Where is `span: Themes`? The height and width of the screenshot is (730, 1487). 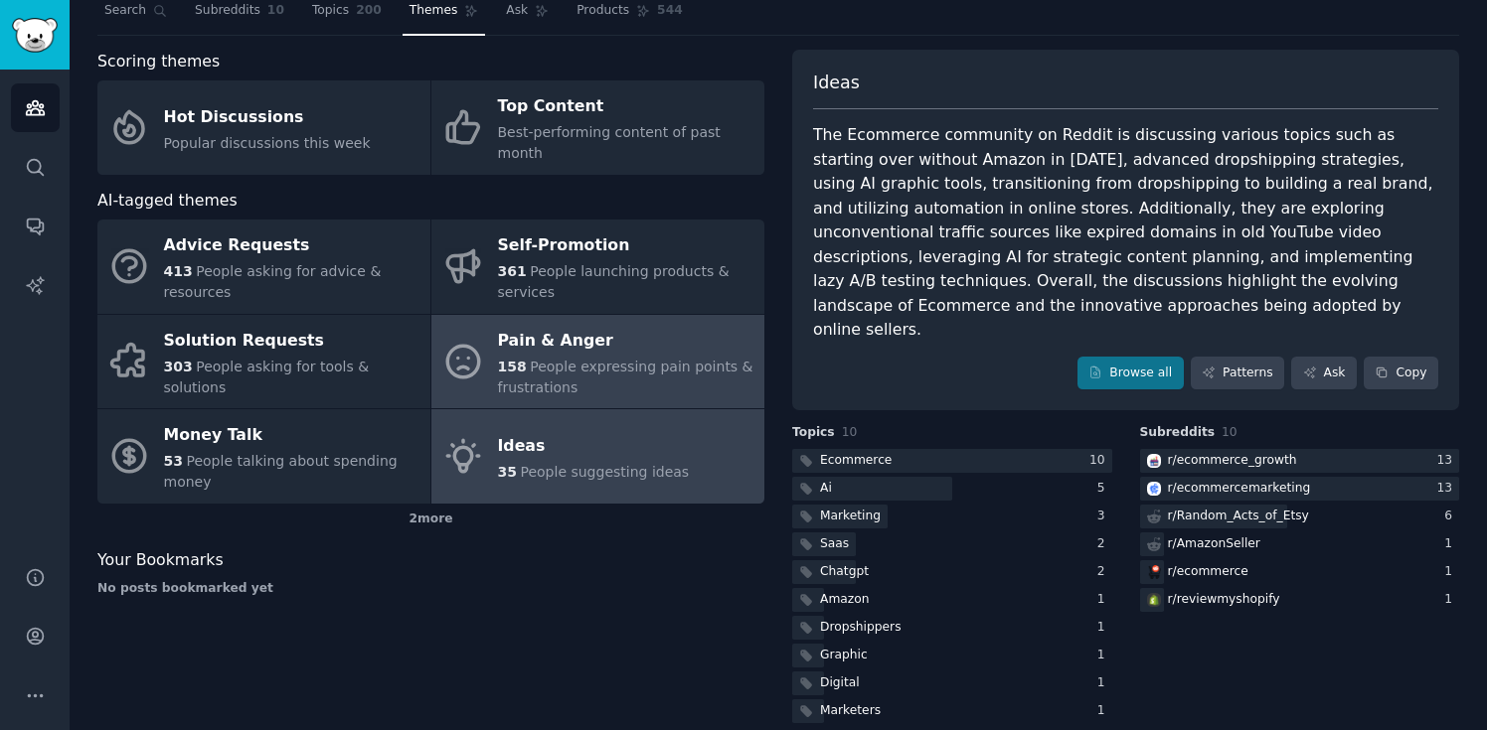 span: Themes is located at coordinates (433, 11).